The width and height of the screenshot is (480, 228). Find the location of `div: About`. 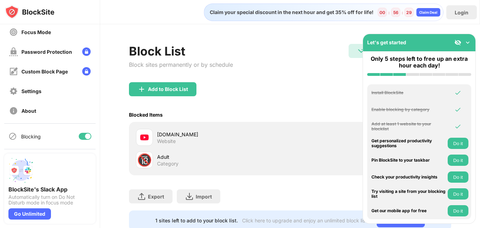

div: About is located at coordinates (29, 111).